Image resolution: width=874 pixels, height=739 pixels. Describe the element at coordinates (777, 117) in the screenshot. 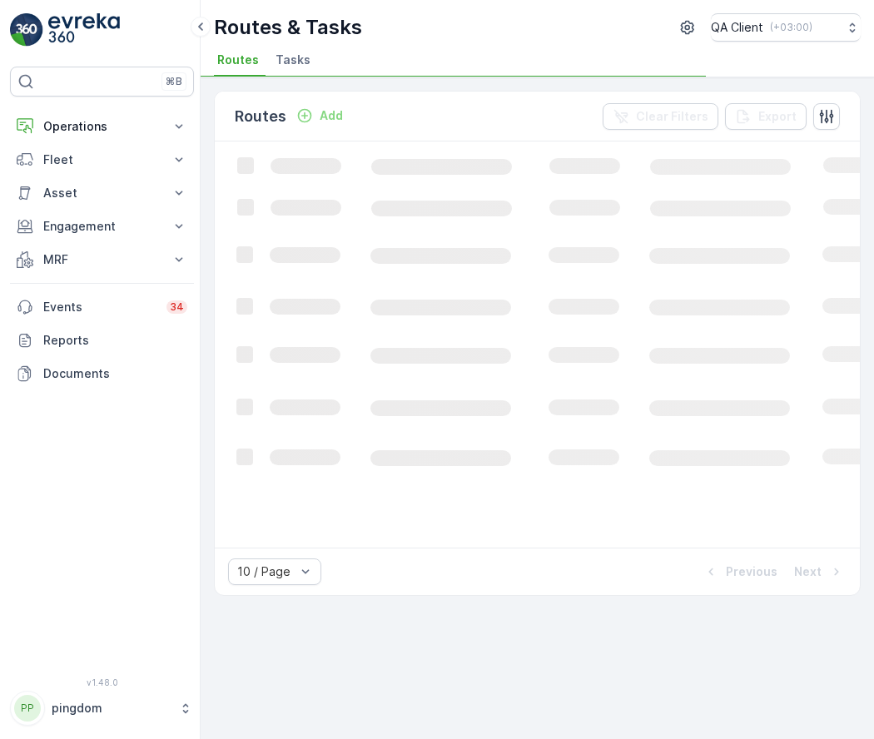

I see `p: Export` at that location.